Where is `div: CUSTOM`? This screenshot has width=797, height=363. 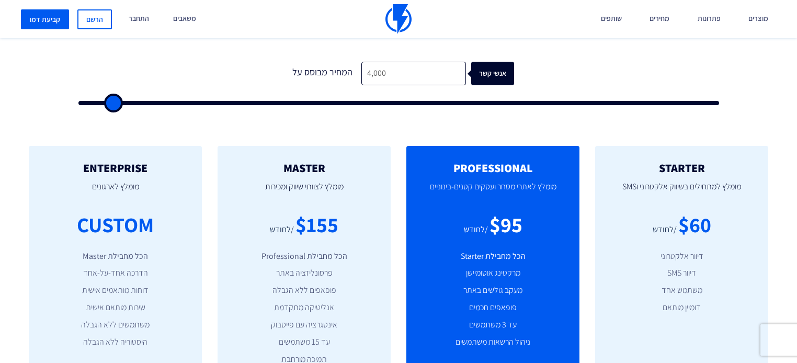
div: CUSTOM is located at coordinates (115, 224).